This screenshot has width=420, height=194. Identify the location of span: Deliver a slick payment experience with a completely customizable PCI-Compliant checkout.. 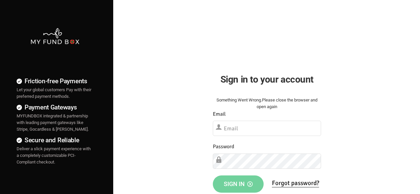
(53, 155).